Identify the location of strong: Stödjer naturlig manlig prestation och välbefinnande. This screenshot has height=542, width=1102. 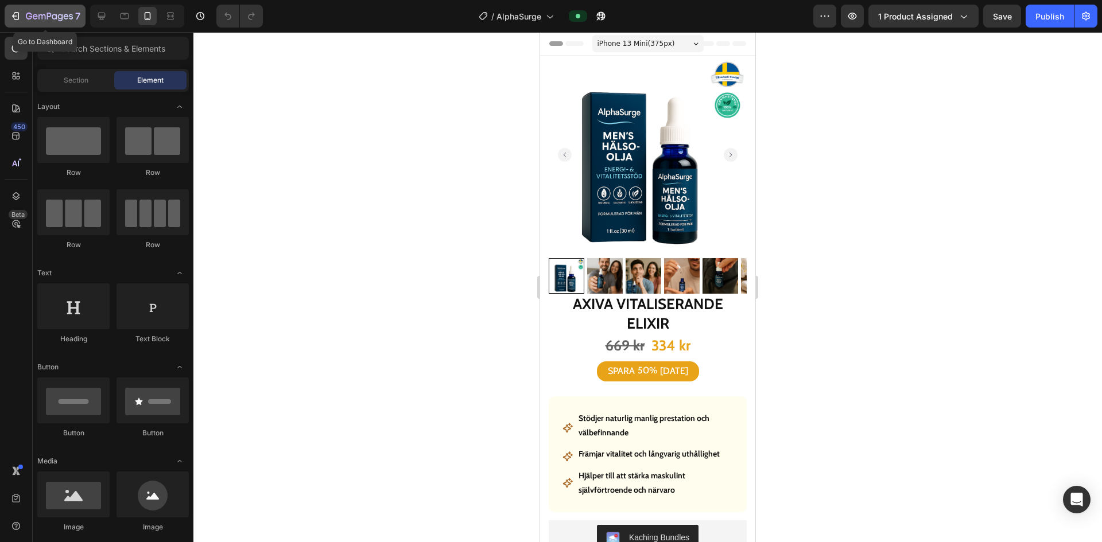
(104, 393).